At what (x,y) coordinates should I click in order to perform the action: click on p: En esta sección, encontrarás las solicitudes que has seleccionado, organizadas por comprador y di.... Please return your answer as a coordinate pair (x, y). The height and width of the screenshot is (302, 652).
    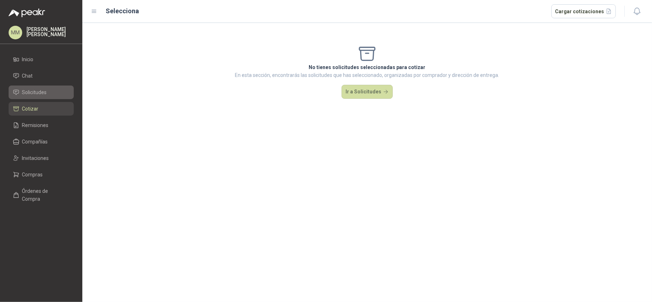
    Looking at the image, I should click on (367, 75).